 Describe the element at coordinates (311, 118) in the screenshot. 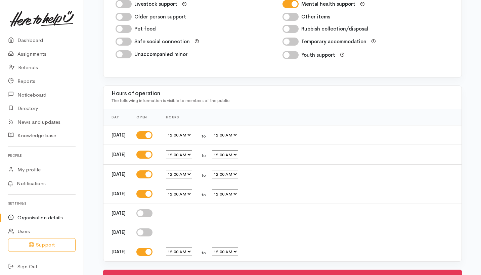

I see `th: Hours` at that location.